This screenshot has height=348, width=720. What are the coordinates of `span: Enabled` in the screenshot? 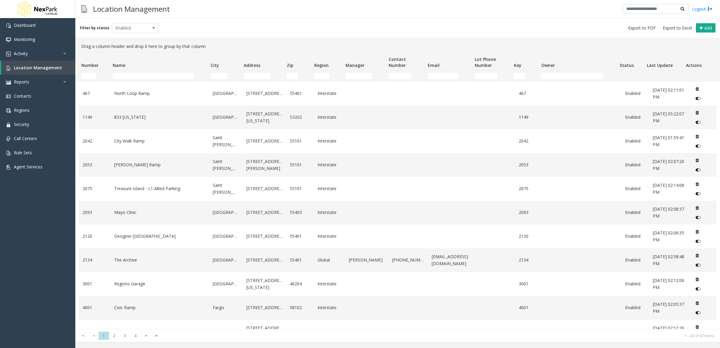 It's located at (131, 28).